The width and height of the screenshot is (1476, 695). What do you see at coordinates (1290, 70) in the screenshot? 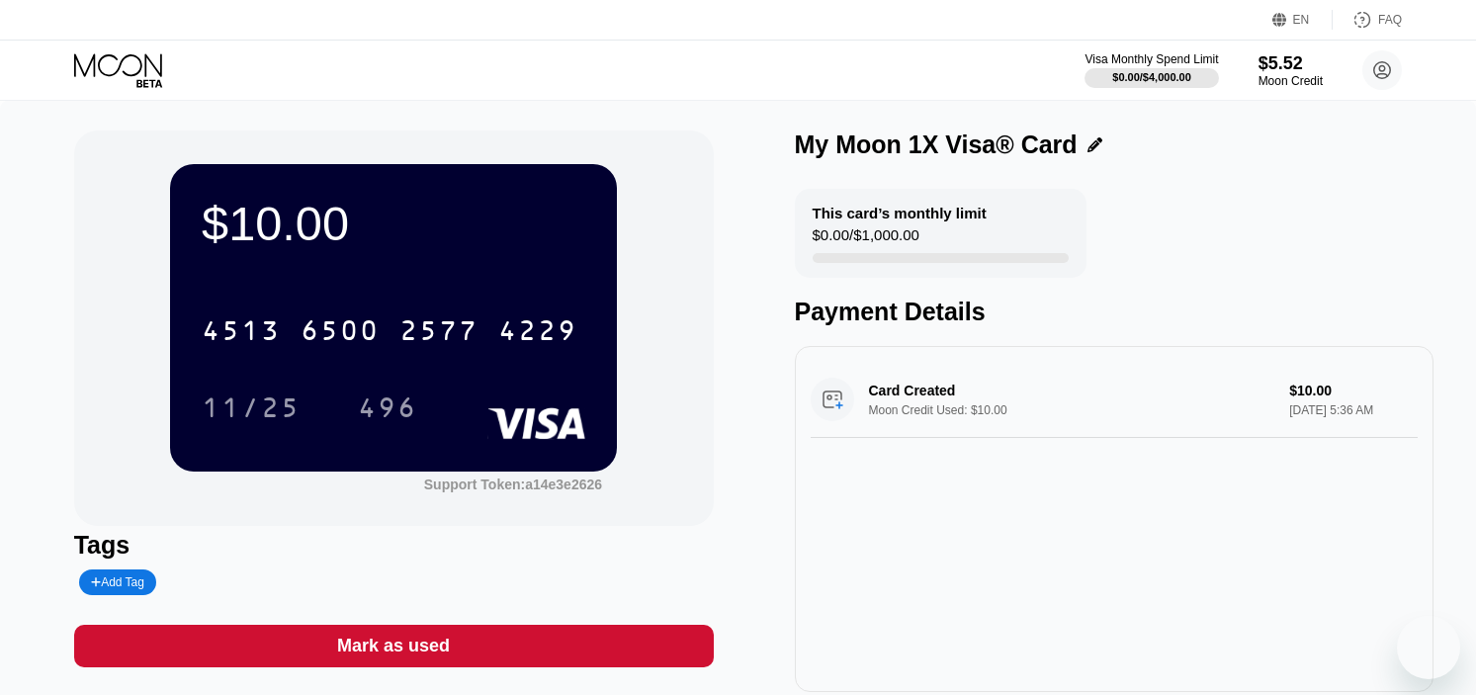
I see `div: $5.52Moon Credit` at bounding box center [1290, 70].